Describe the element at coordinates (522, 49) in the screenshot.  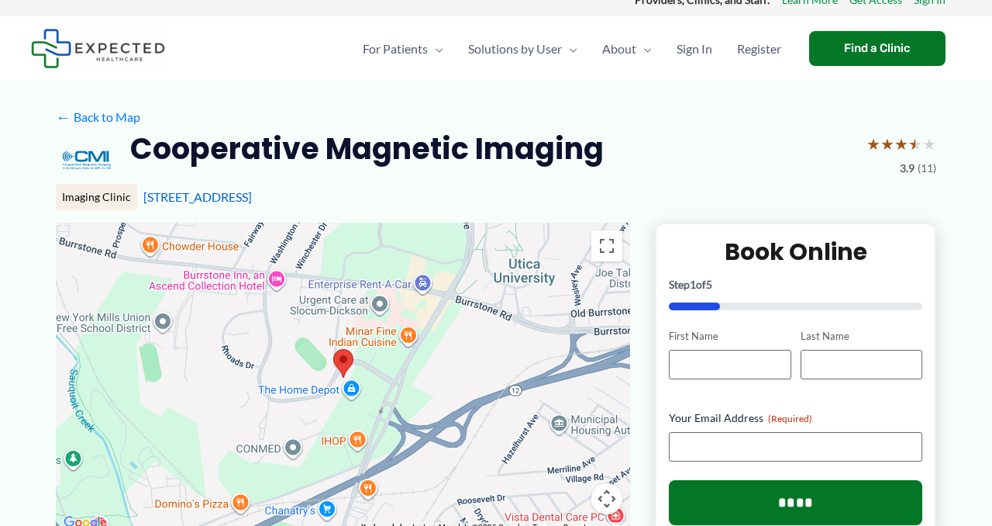
I see `a: Solutions by UserMenu Toggle` at that location.